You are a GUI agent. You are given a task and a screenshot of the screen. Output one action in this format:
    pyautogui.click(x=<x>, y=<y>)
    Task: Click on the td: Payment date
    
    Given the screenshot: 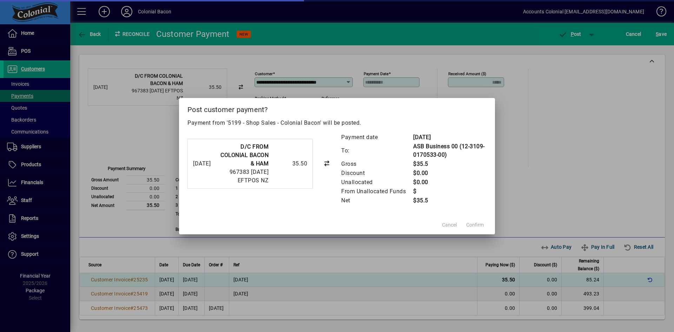 What is the action you would take?
    pyautogui.click(x=377, y=137)
    